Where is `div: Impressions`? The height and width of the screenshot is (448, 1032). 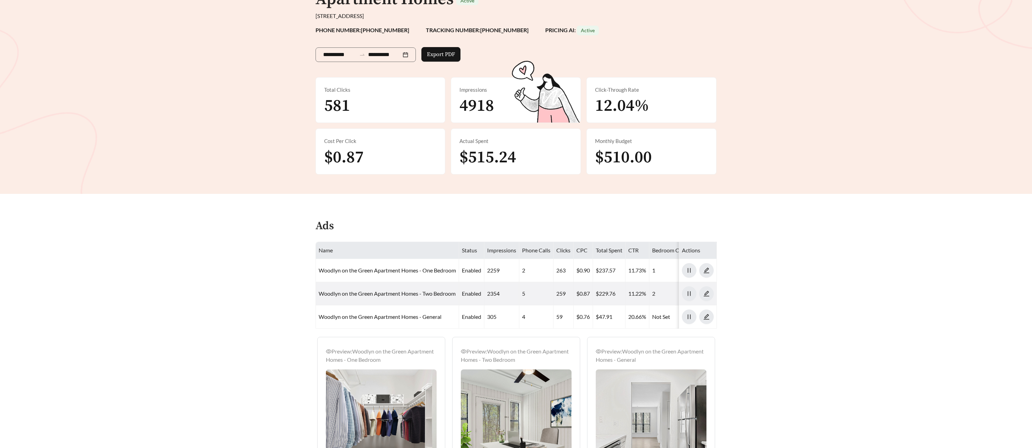
div: Impressions is located at coordinates (516, 90).